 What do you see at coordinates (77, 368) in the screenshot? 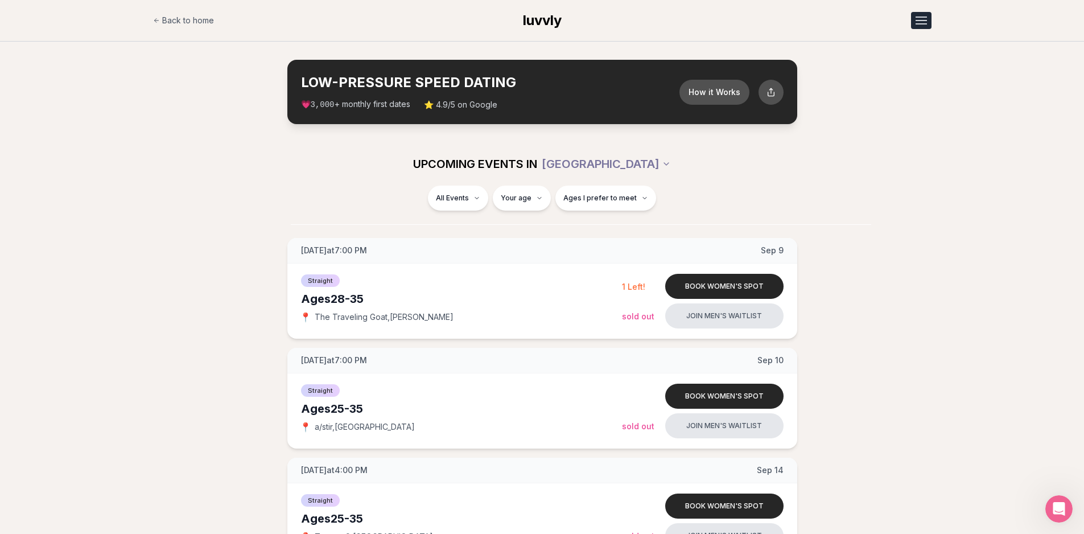
I see `button: Start recording` at bounding box center [77, 368].